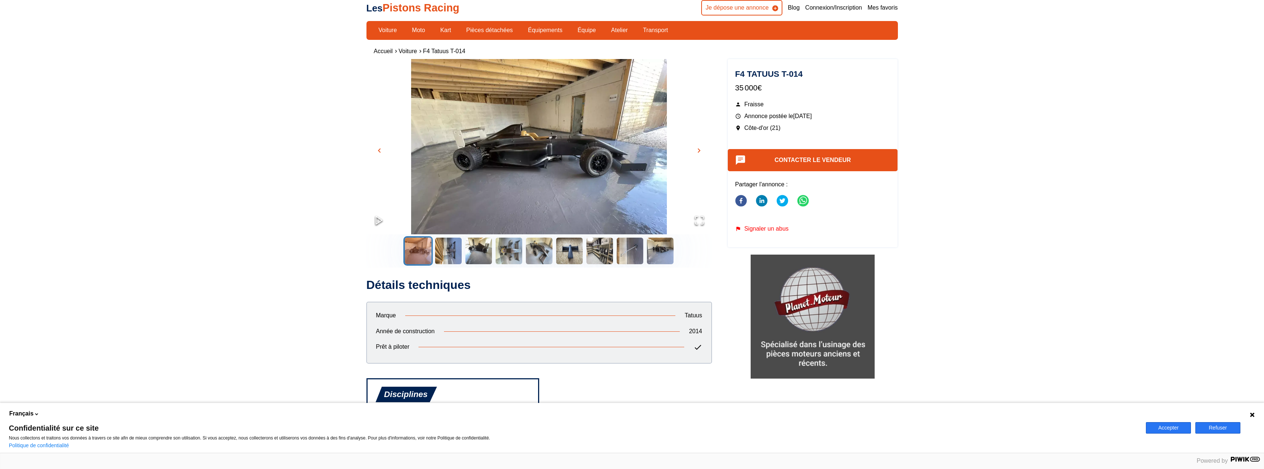 This screenshot has width=1264, height=469. Describe the element at coordinates (418, 251) in the screenshot. I see `button: Go to Slide 1` at that location.